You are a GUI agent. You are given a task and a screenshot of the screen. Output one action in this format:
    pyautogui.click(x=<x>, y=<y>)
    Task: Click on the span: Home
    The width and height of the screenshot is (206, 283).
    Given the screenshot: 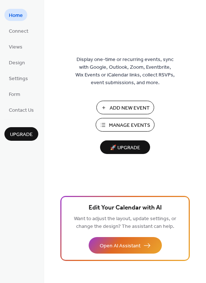 What is the action you would take?
    pyautogui.click(x=16, y=15)
    